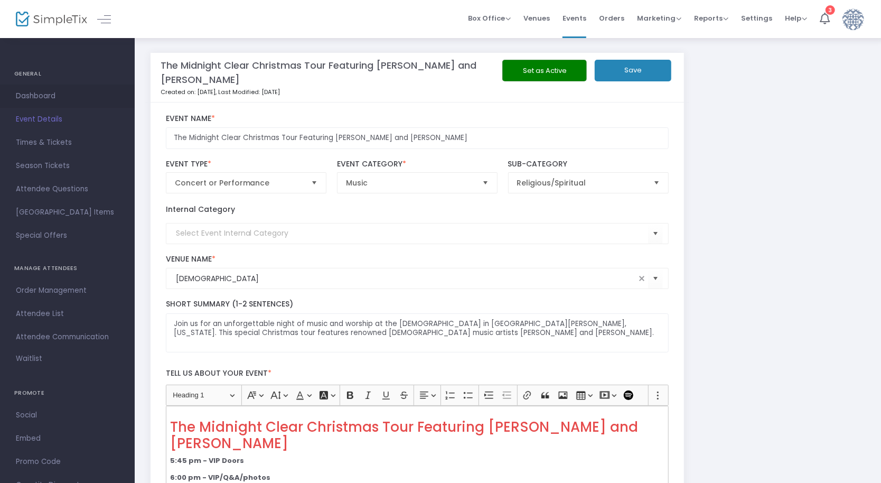 The width and height of the screenshot is (881, 483). I want to click on button: Set as Active, so click(545, 70).